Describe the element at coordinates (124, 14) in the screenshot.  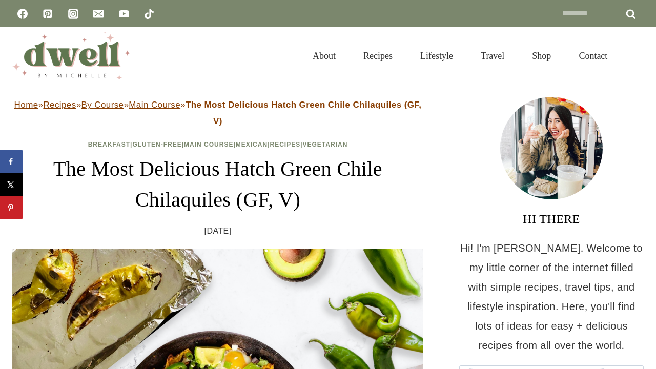
I see `a: YouTube` at that location.